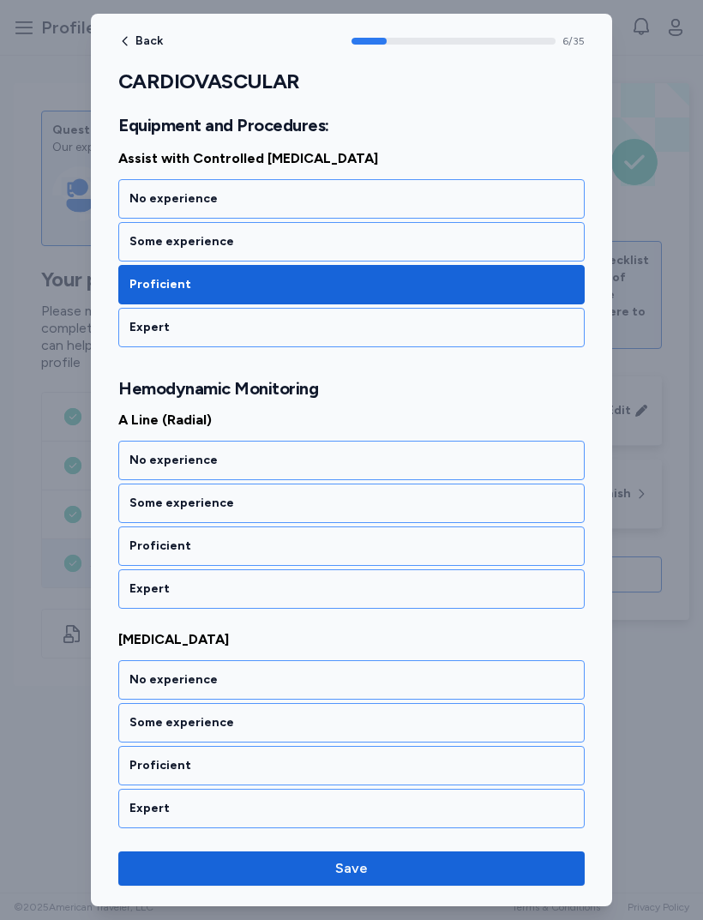 This screenshot has height=920, width=703. Describe the element at coordinates (573, 41) in the screenshot. I see `span: 6 / 35` at that location.